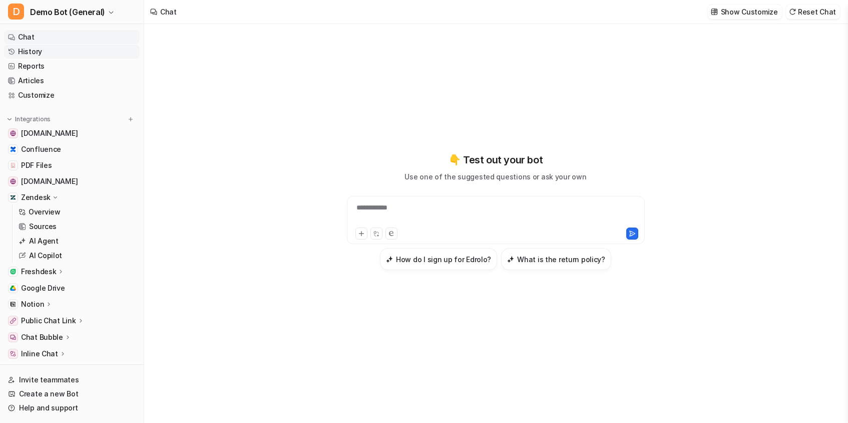 The height and width of the screenshot is (423, 848). Describe the element at coordinates (444, 259) in the screenshot. I see `h3: How do I sign up for Edrolo?` at that location.